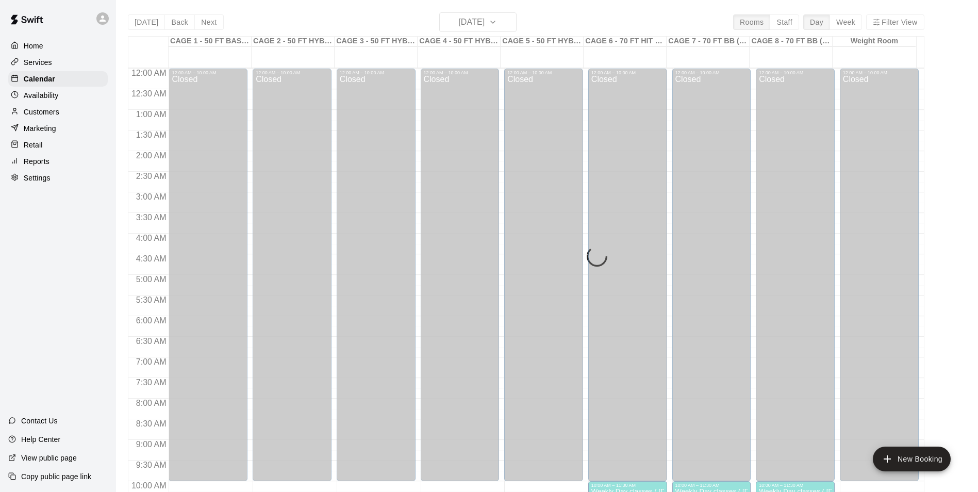  I want to click on div: Retail, so click(58, 145).